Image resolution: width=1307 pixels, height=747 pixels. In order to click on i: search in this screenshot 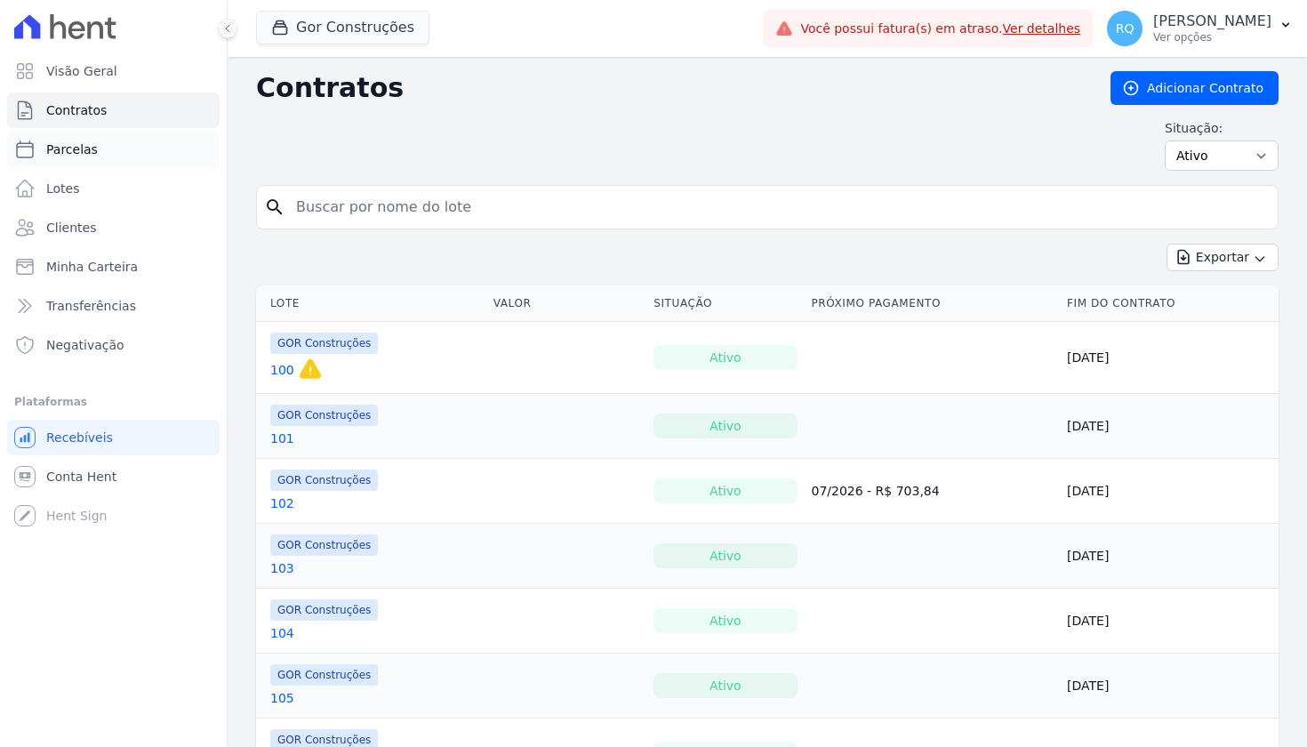, I will do `click(275, 207)`.